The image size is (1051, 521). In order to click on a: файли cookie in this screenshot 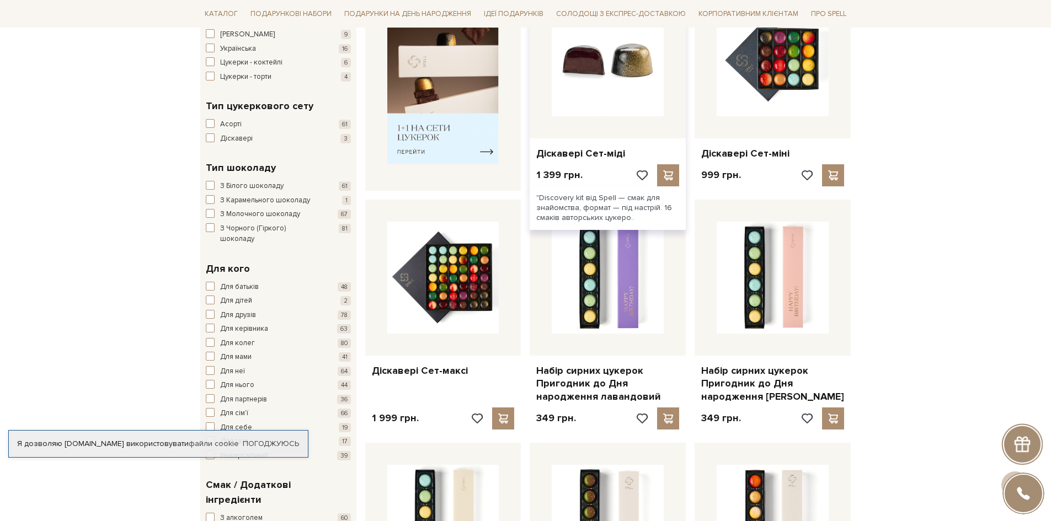, I will do `click(213, 443)`.